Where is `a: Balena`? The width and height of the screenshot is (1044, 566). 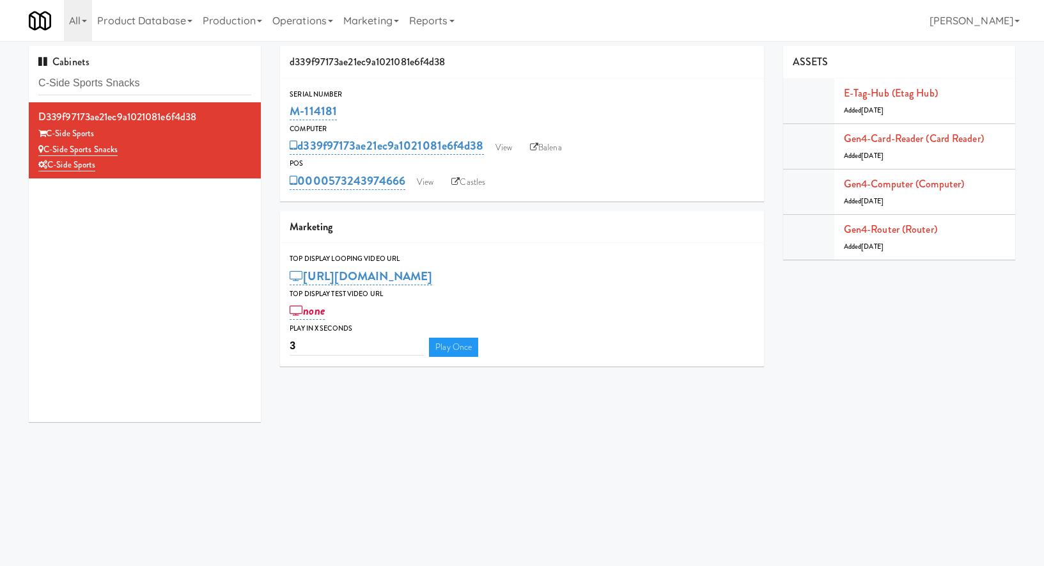 a: Balena is located at coordinates (546, 148).